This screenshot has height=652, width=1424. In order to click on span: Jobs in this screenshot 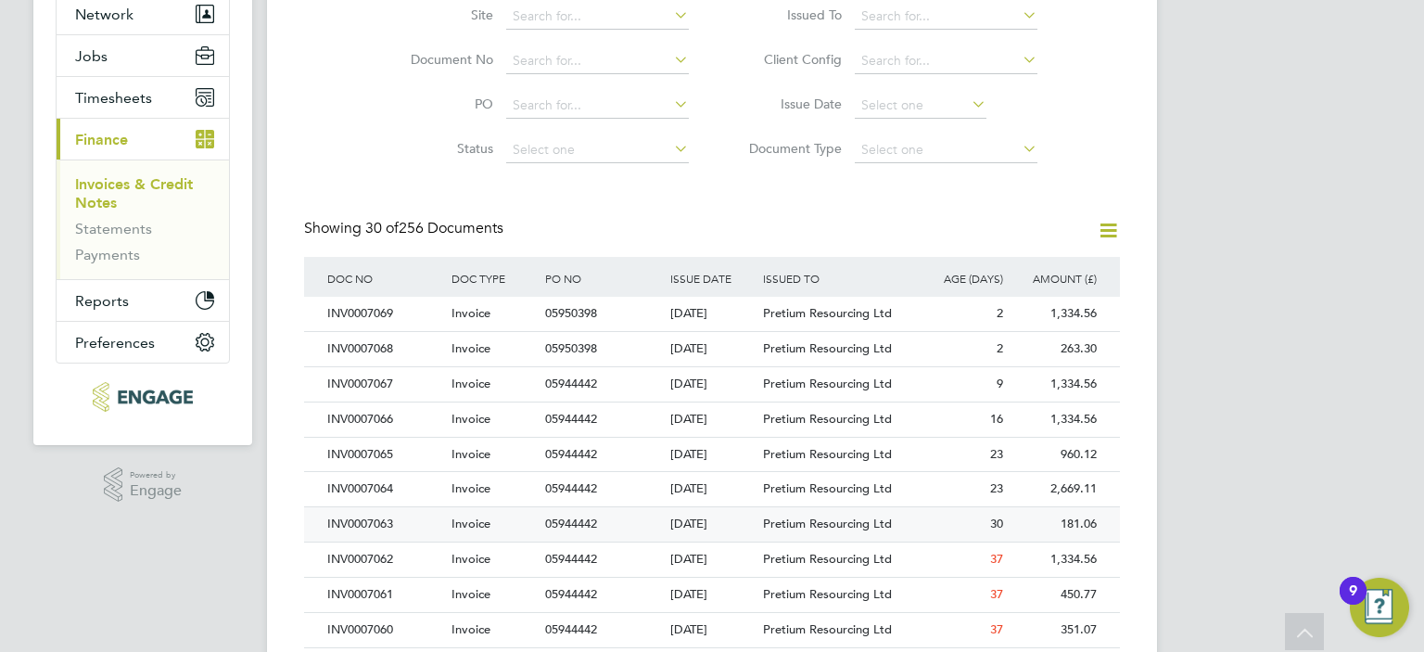, I will do `click(91, 56)`.